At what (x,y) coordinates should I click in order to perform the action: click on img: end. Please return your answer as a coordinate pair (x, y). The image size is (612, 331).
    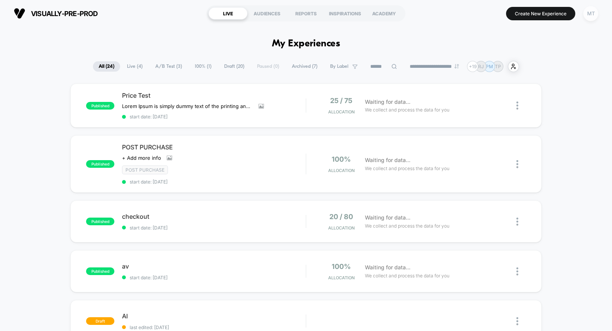
    Looking at the image, I should click on (457, 66).